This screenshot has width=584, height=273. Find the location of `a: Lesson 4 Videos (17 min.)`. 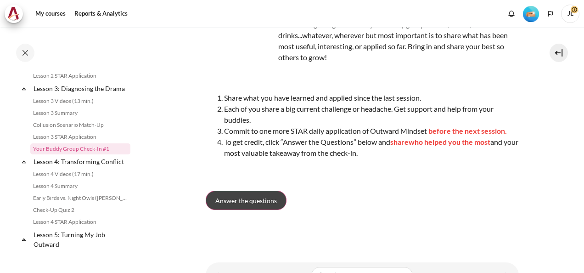

a: Lesson 4 Videos (17 min.) is located at coordinates (80, 174).